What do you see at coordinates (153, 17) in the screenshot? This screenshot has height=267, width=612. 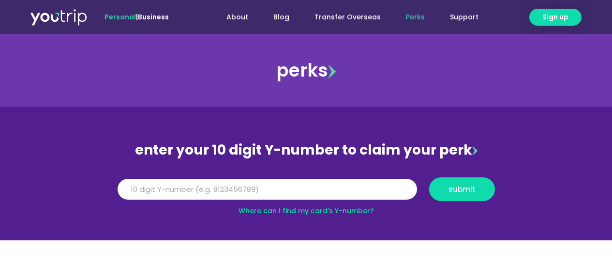 I see `a: Business` at bounding box center [153, 17].